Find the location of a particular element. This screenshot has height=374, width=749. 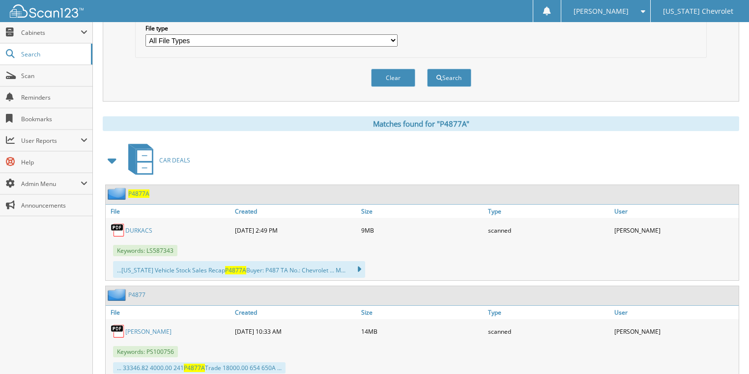

a: DURKACS is located at coordinates (139, 230).